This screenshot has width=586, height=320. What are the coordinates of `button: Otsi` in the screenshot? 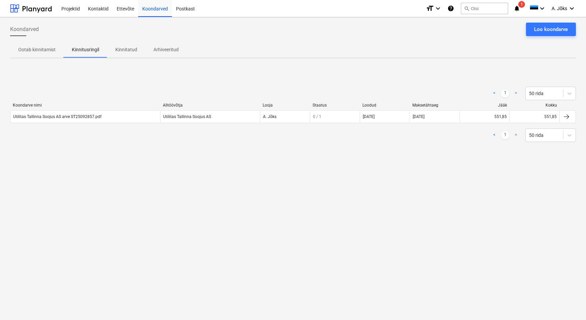 It's located at (485, 8).